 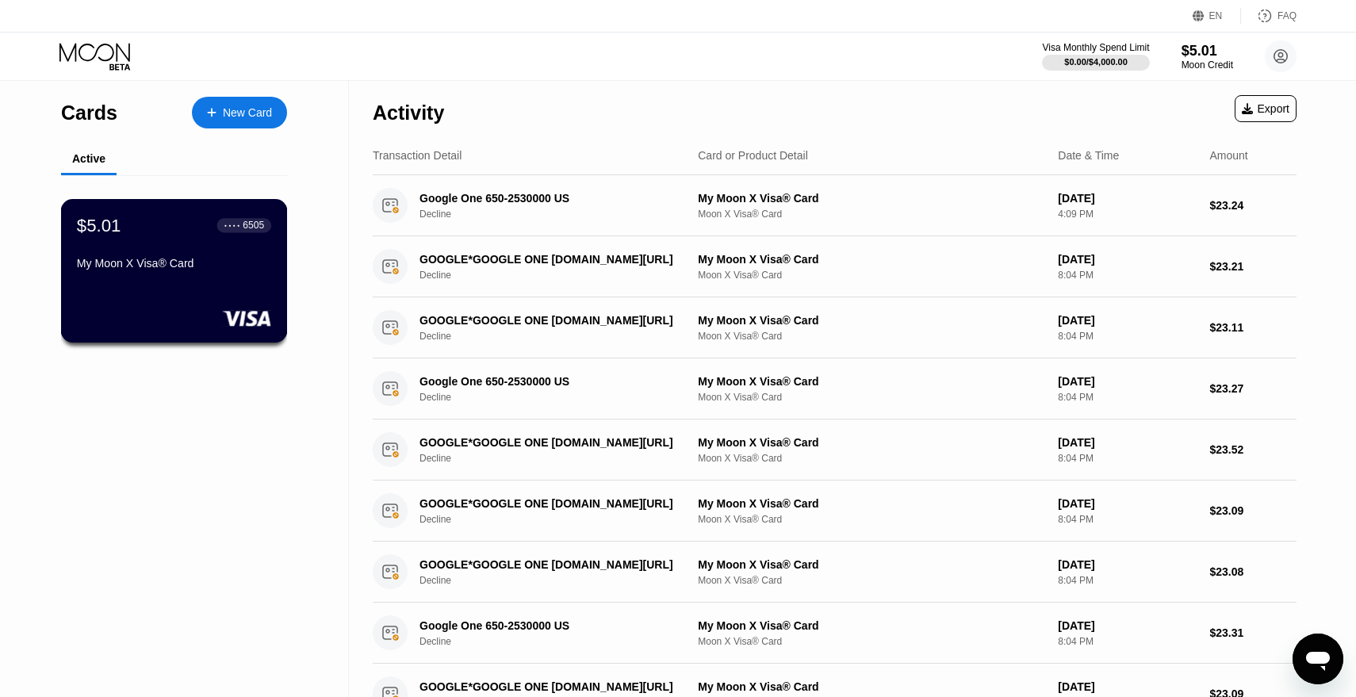 I want to click on div: Cards, so click(x=89, y=113).